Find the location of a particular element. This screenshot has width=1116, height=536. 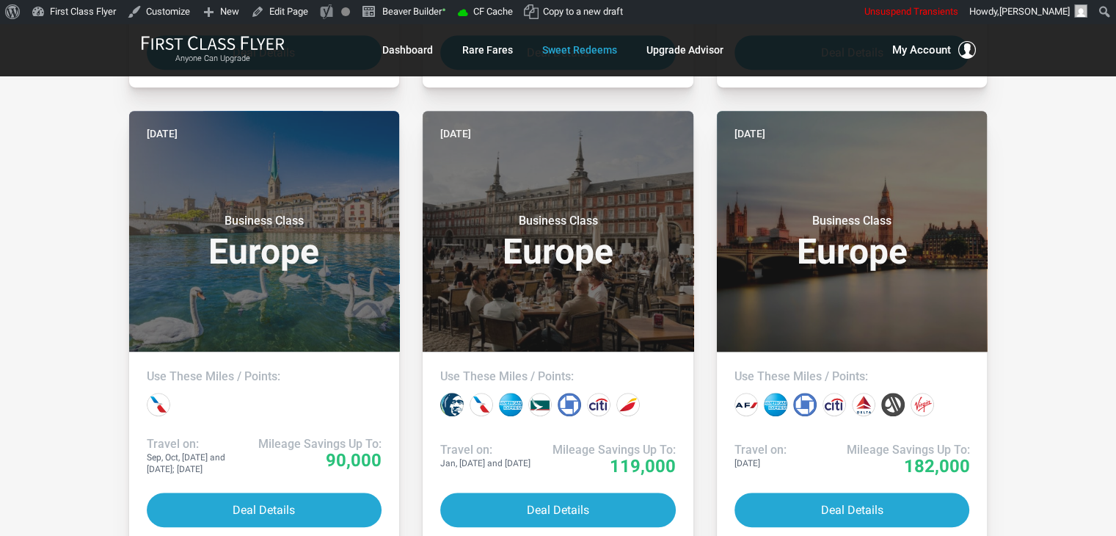

div: Alaska miles is located at coordinates (452, 404).